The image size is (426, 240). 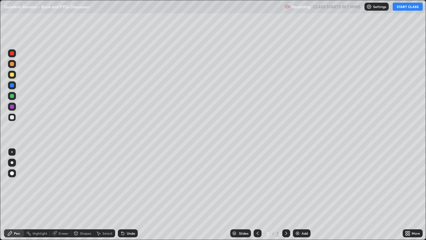 I want to click on div: Slides, so click(x=244, y=233).